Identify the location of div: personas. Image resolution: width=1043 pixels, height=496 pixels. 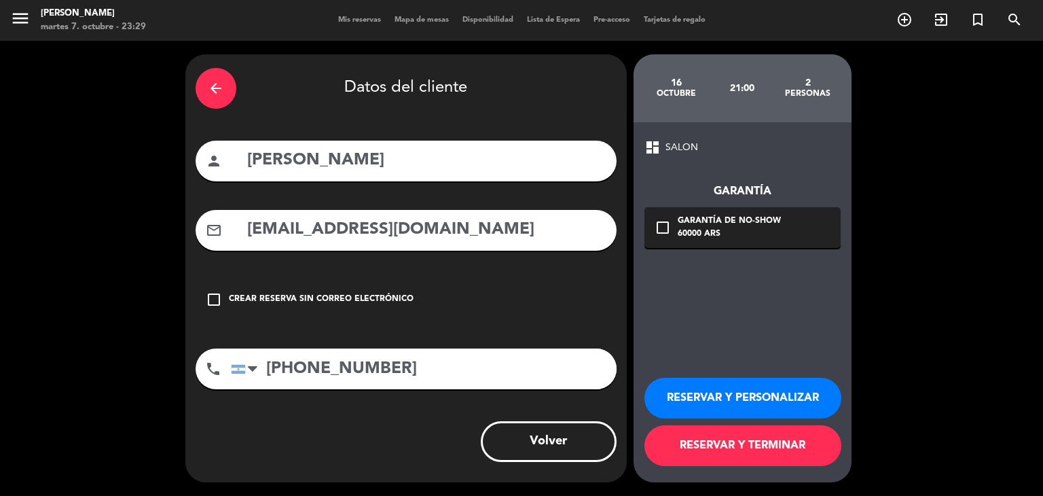
(807, 94).